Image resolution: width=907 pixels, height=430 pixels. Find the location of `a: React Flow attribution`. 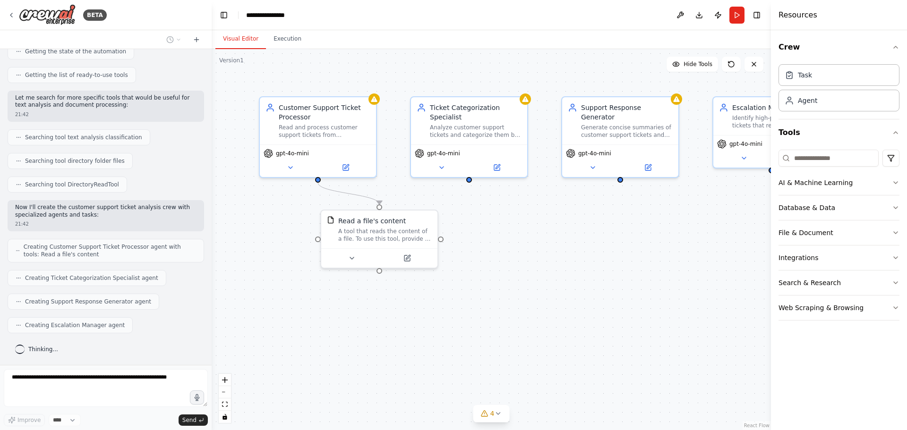

a: React Flow attribution is located at coordinates (757, 425).